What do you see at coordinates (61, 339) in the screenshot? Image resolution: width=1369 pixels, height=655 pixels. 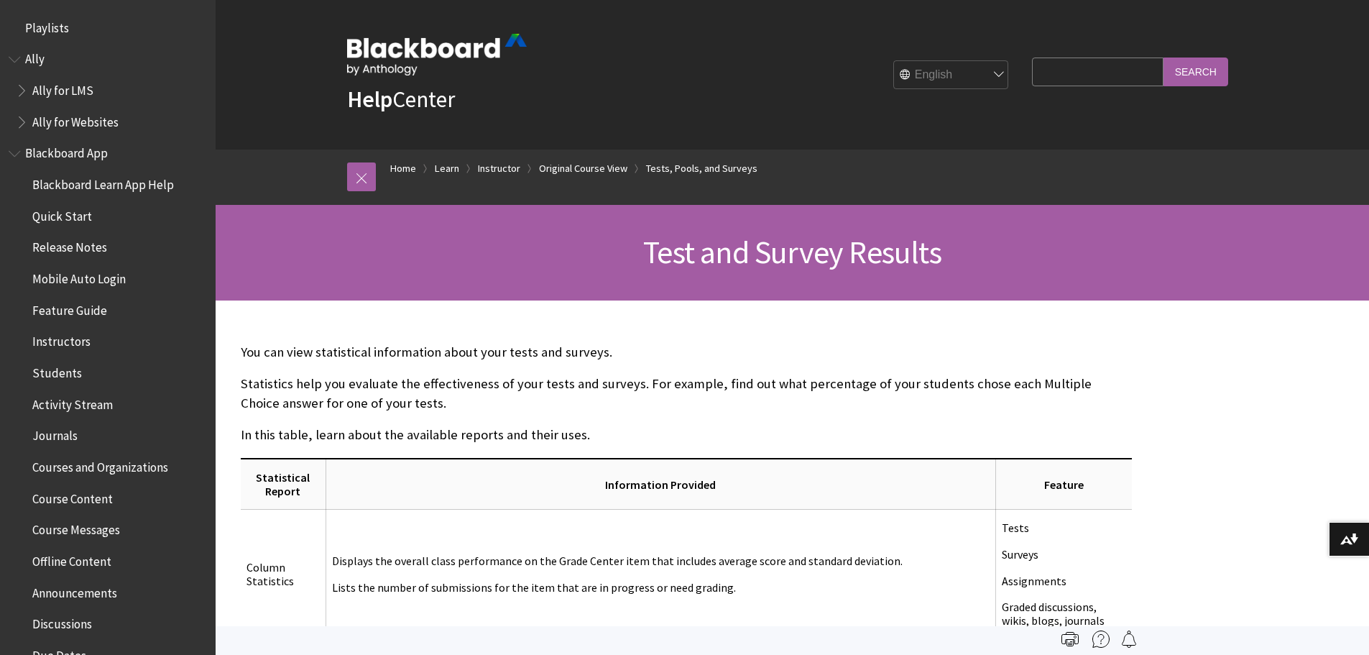 I see `span: Instructors` at bounding box center [61, 339].